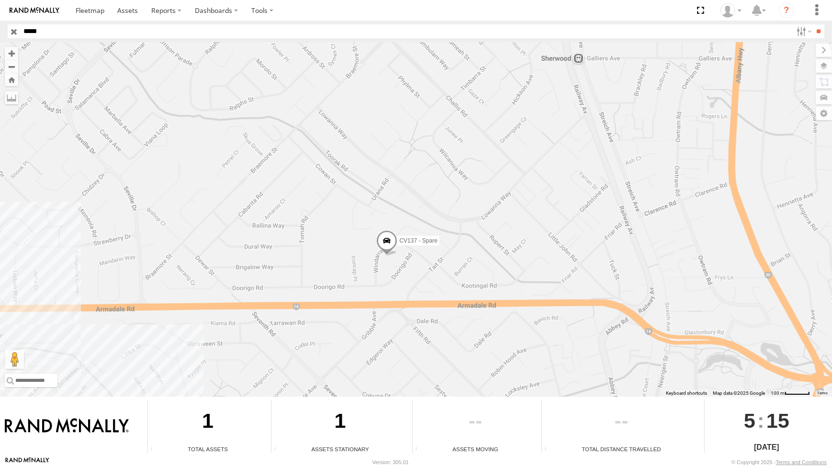 This screenshot has width=832, height=467. What do you see at coordinates (779, 462) in the screenshot?
I see `div: © Copyright 2025 -` at bounding box center [779, 462].